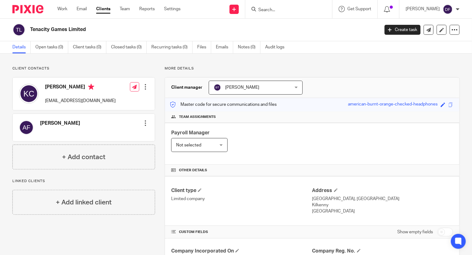 The width and height of the screenshot is (472, 255). What do you see at coordinates (125, 9) in the screenshot?
I see `a: Team` at bounding box center [125, 9].